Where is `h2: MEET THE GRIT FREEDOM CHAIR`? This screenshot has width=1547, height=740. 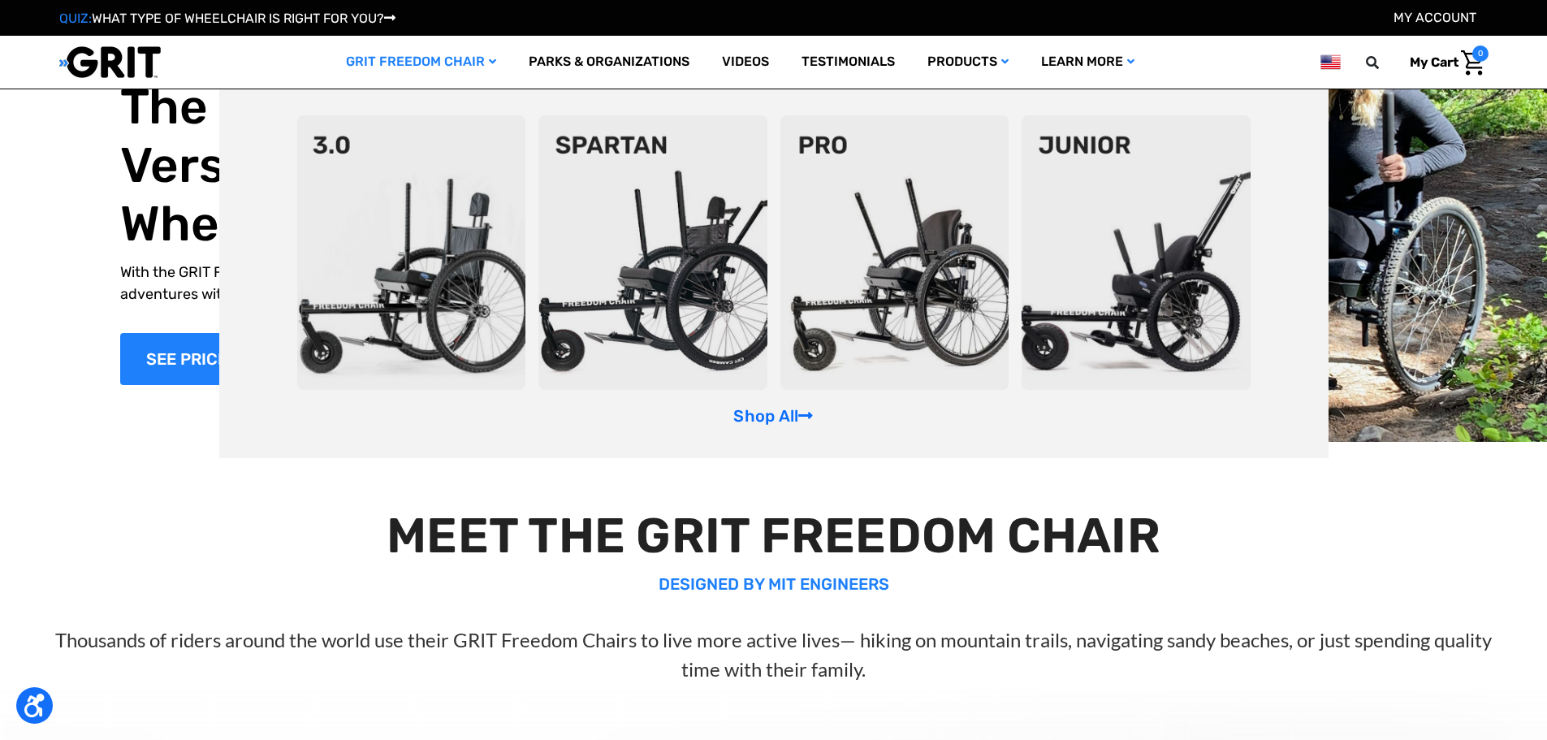
h2: MEET THE GRIT FREEDOM CHAIR is located at coordinates (774, 536).